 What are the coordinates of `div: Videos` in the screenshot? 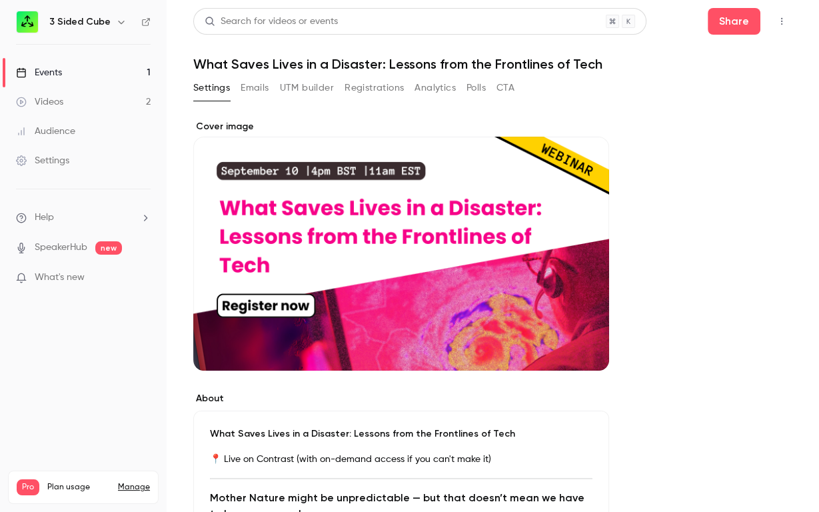 It's located at (39, 102).